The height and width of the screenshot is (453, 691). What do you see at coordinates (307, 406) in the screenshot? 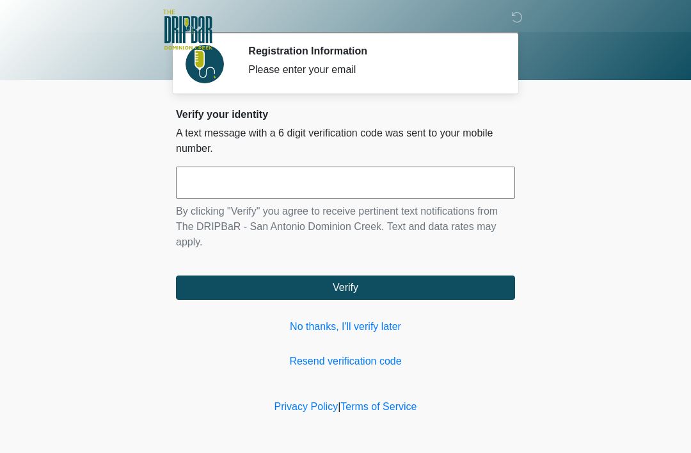
I see `a: Privacy Policy` at bounding box center [307, 406].